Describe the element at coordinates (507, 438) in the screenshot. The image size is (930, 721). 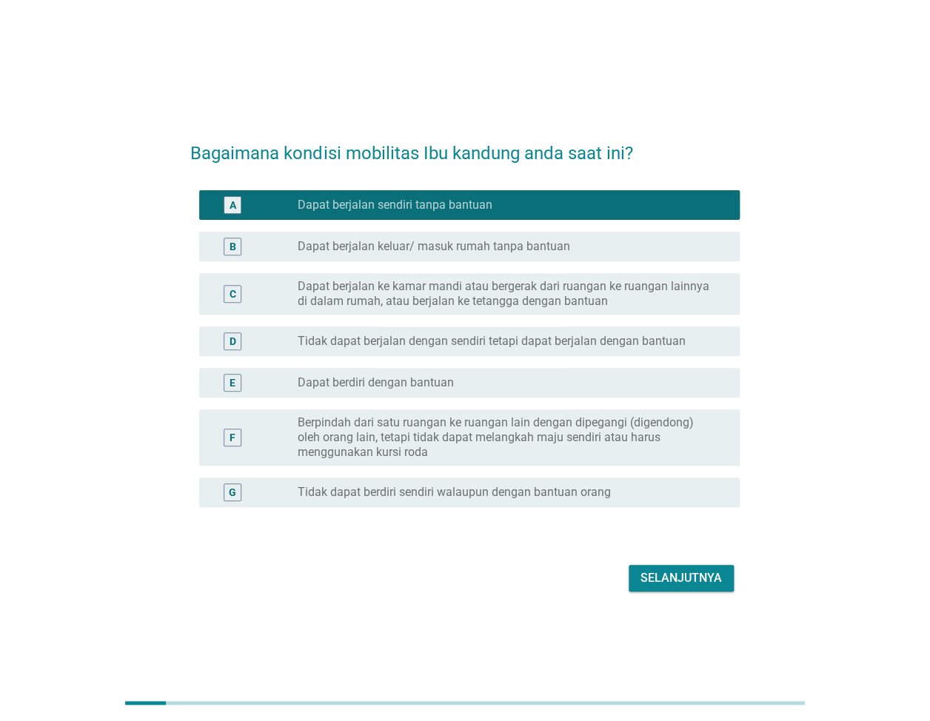
I see `label: Berpindah dari satu ruangan ke ruangan lain dengan dipegangi (digendong) oleh orang lain, tetapi ...` at that location.